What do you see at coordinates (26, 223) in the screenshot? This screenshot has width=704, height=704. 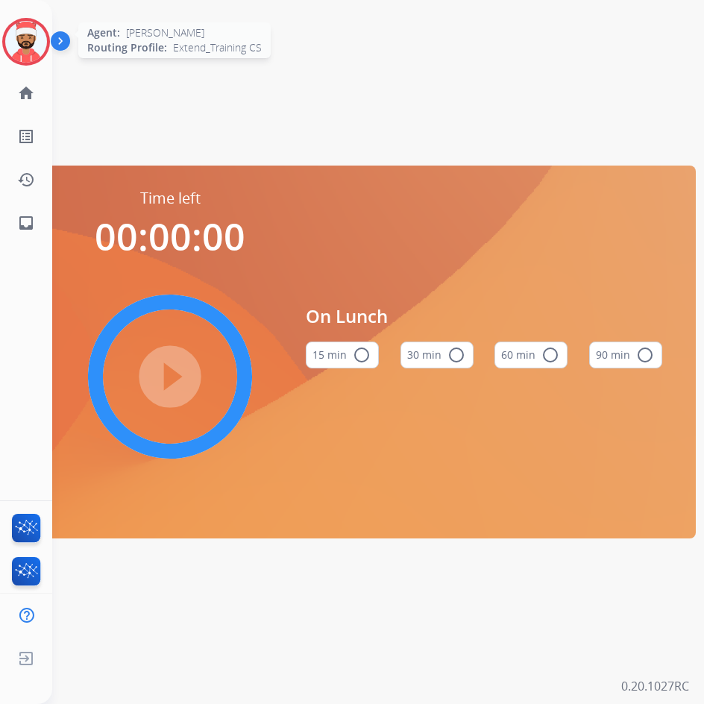 I see `mat-icon: inbox` at bounding box center [26, 223].